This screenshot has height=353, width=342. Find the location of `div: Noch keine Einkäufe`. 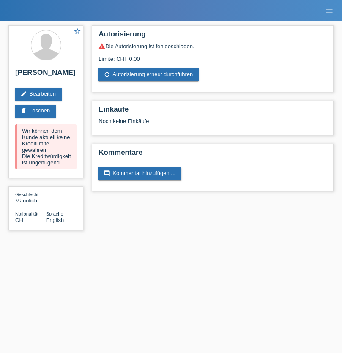

div: Noch keine Einkäufe is located at coordinates (213, 124).